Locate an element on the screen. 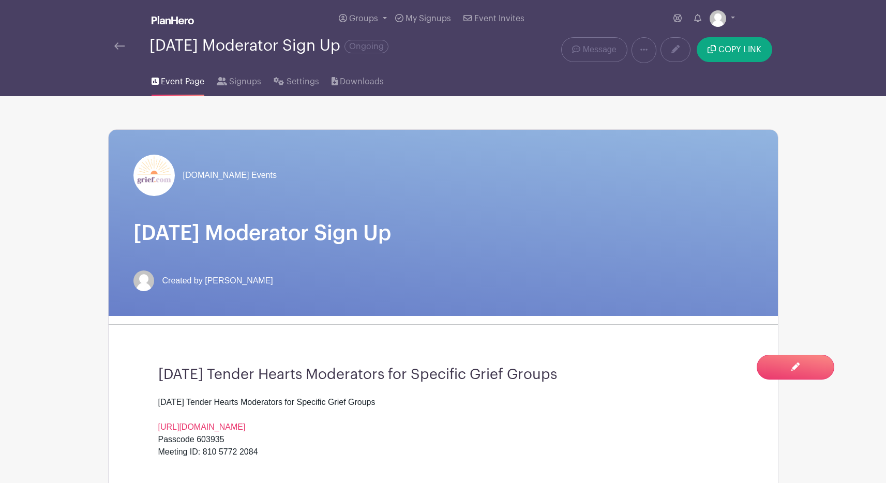  a: Message is located at coordinates (593, 50).